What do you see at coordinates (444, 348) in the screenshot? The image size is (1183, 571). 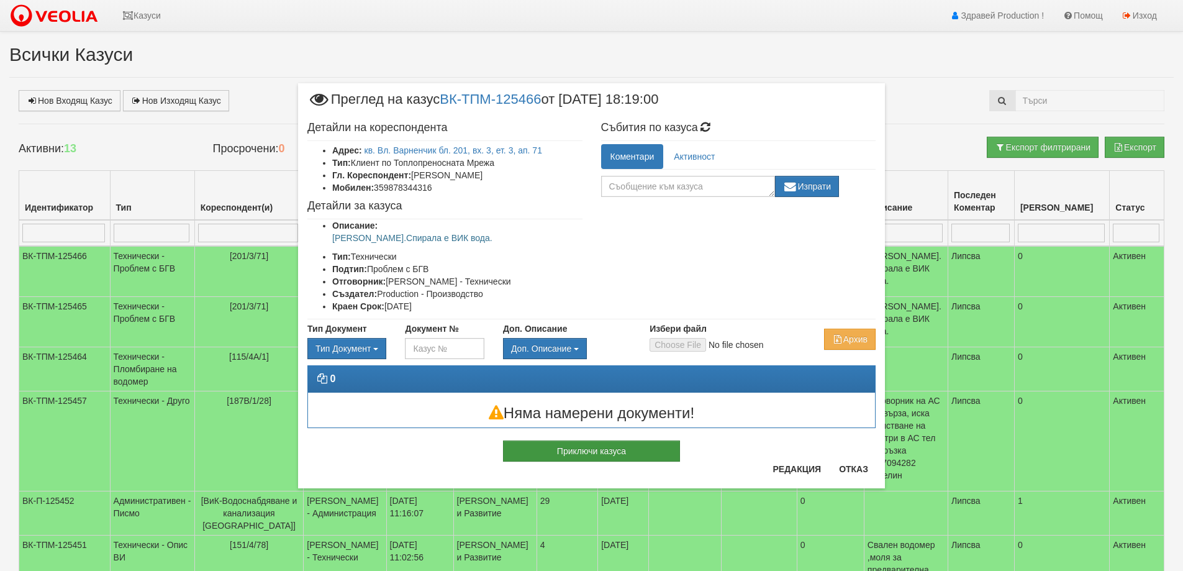 I see `input: Казус №` at bounding box center [444, 348].